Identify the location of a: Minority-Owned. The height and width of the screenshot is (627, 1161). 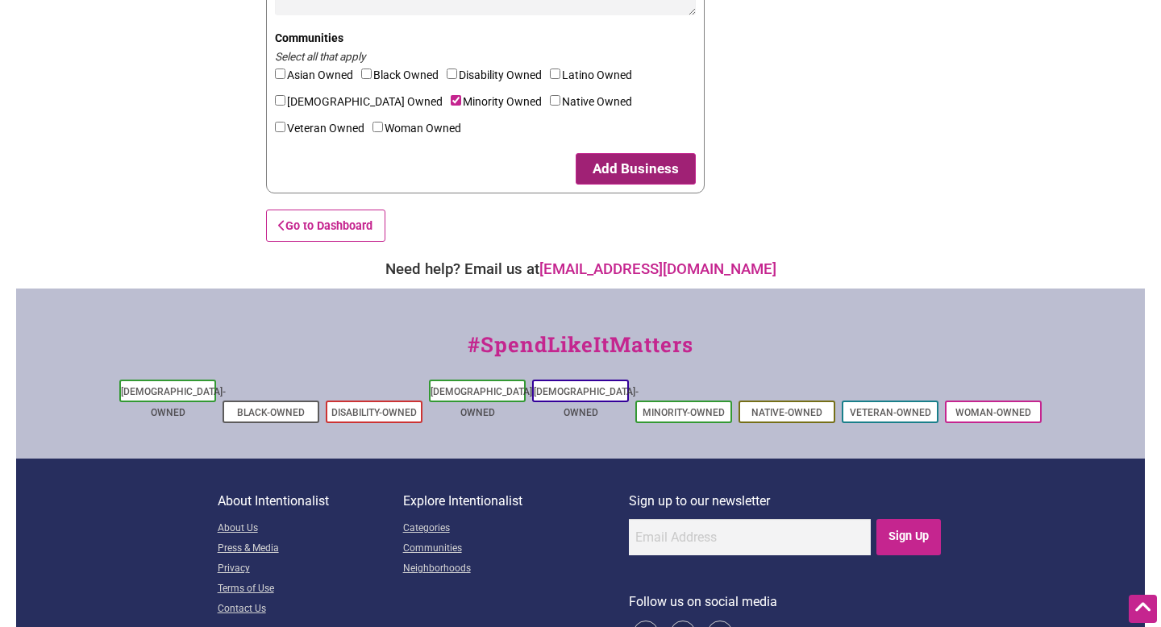
(684, 413).